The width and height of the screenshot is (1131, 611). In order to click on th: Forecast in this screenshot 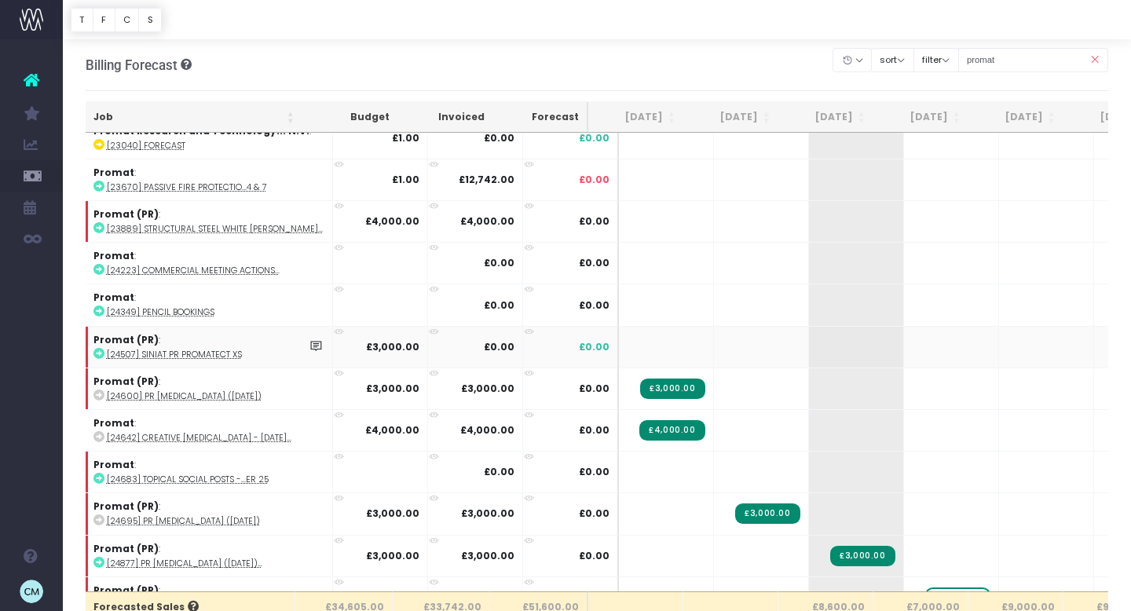, I will do `click(540, 117)`.